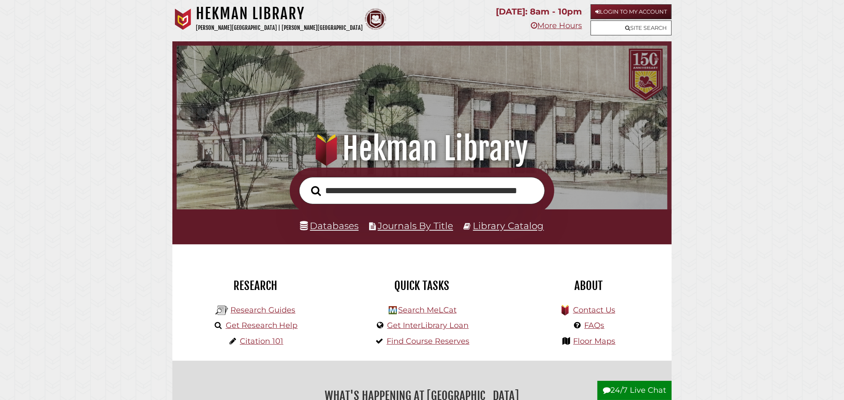 The image size is (844, 400). What do you see at coordinates (427, 310) in the screenshot?
I see `a: Search MeLCat` at bounding box center [427, 310].